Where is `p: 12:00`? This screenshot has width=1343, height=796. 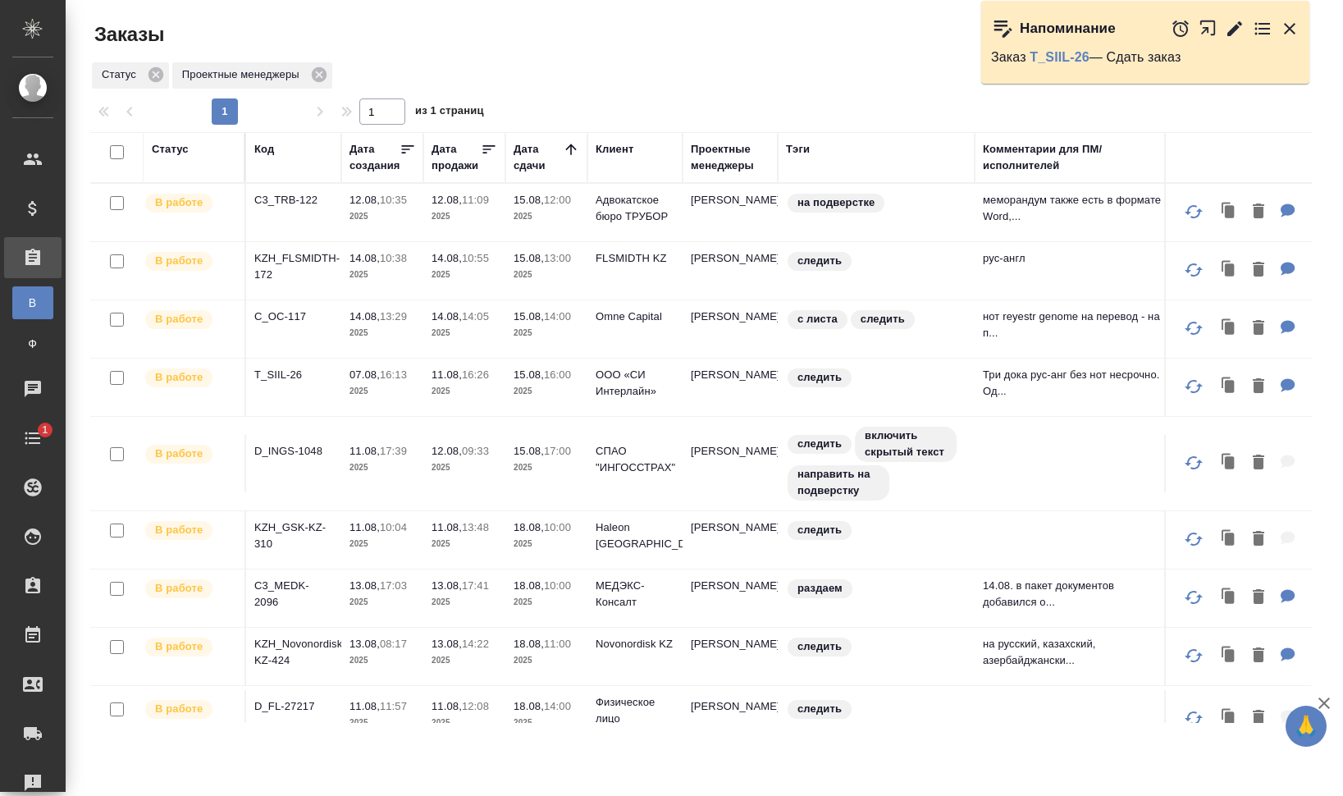
p: 12:00 is located at coordinates (557, 199).